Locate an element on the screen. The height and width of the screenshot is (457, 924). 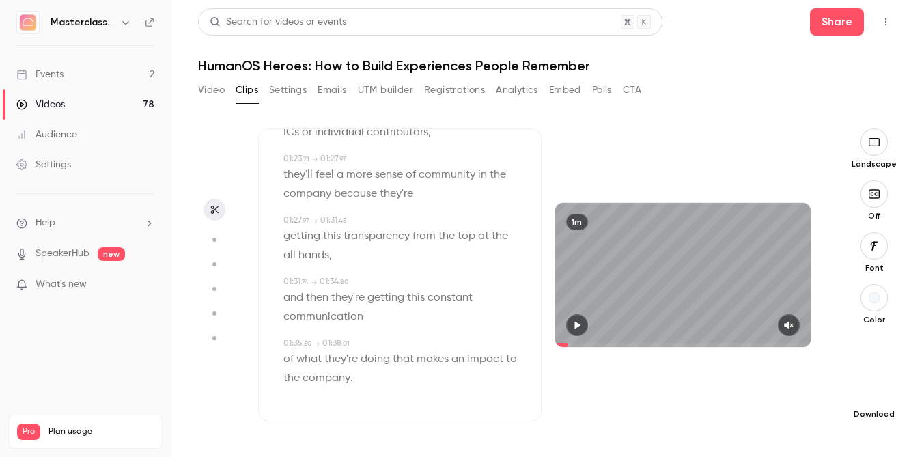
span: contributors is located at coordinates (397, 132).